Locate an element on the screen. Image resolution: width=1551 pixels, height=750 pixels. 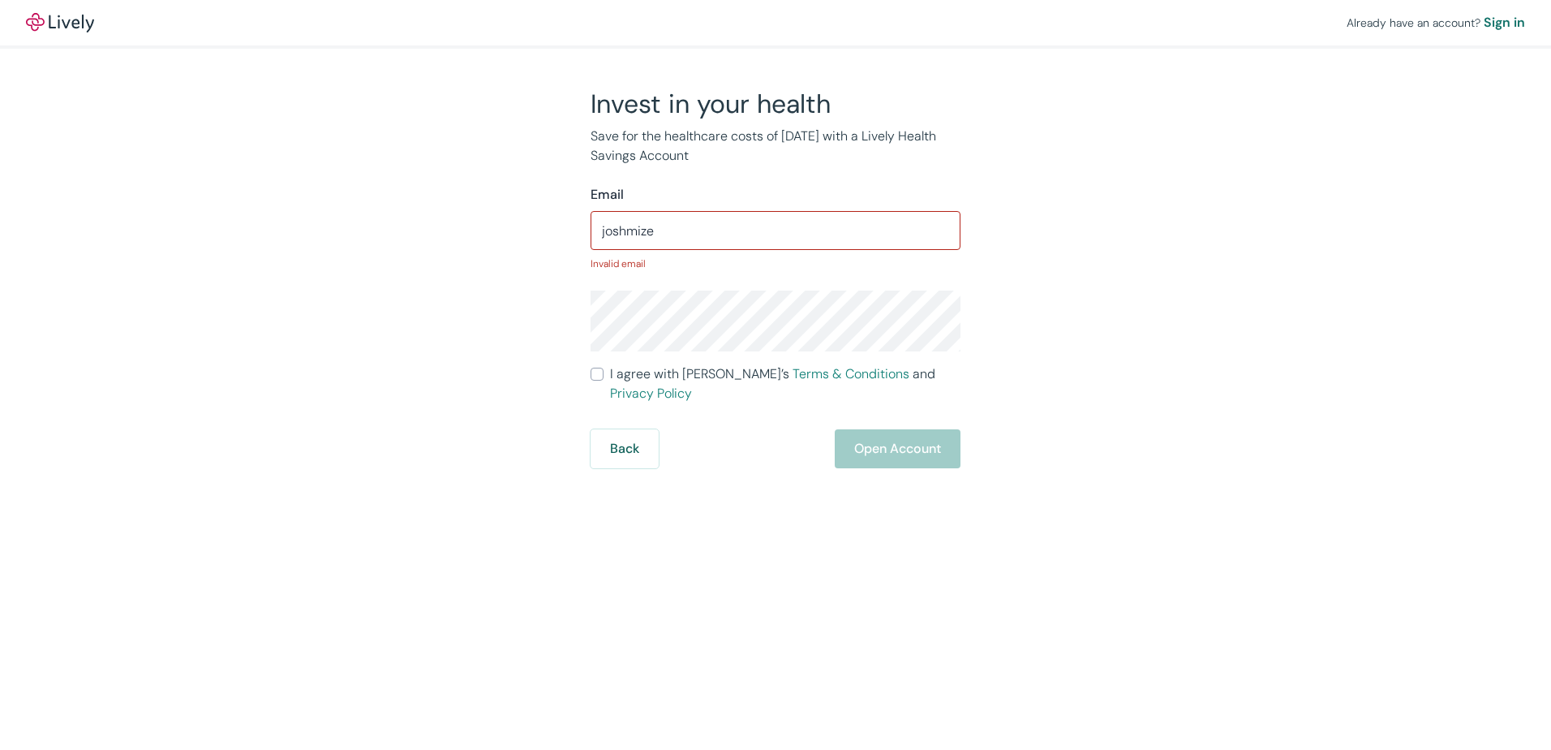
p: Invalid email is located at coordinates (776, 264).